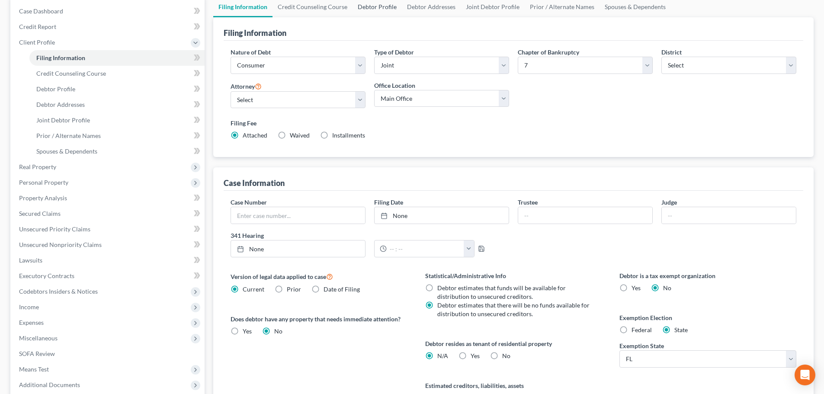 The width and height of the screenshot is (824, 394). Describe the element at coordinates (67, 151) in the screenshot. I see `span: Spouses & Dependents` at that location.